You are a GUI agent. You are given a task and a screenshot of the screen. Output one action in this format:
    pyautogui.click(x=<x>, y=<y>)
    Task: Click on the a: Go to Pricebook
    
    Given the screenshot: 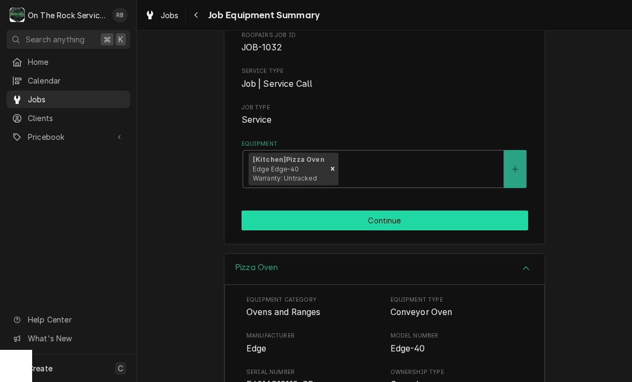 What is the action you would take?
    pyautogui.click(x=68, y=137)
    